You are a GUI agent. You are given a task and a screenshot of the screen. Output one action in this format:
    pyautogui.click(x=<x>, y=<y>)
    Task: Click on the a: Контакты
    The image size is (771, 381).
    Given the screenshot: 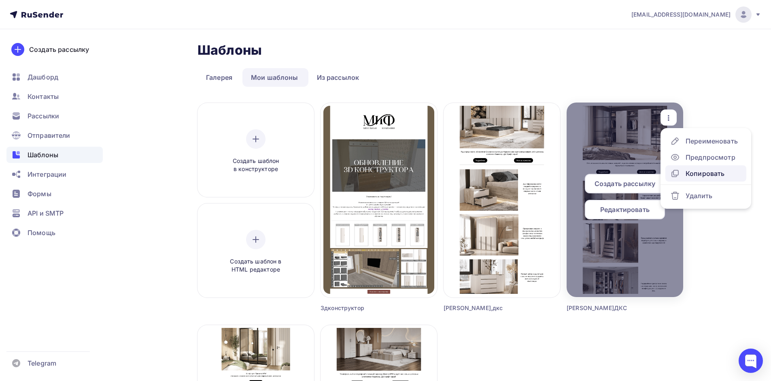 What is the action you would take?
    pyautogui.click(x=55, y=96)
    